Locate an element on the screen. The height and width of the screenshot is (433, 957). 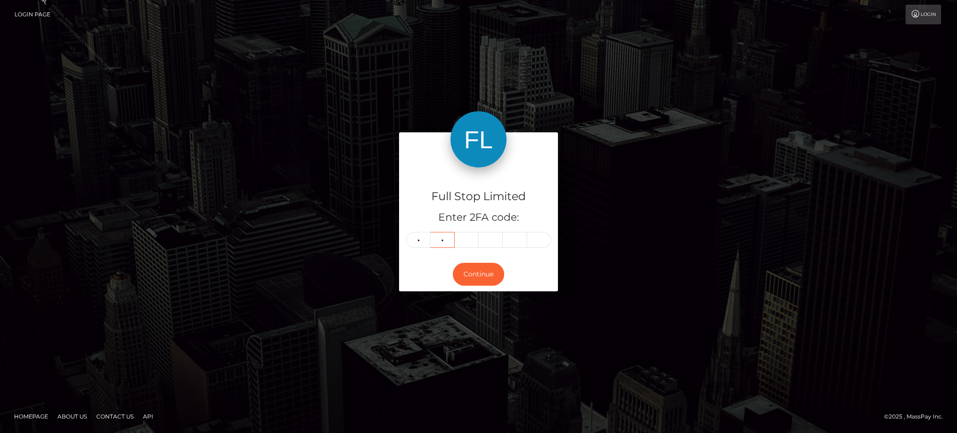
a: Contact Us is located at coordinates (115, 416).